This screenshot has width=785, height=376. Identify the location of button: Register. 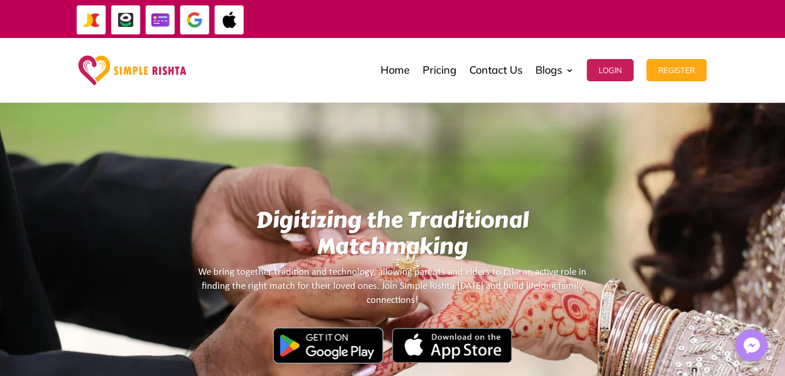
(676, 70).